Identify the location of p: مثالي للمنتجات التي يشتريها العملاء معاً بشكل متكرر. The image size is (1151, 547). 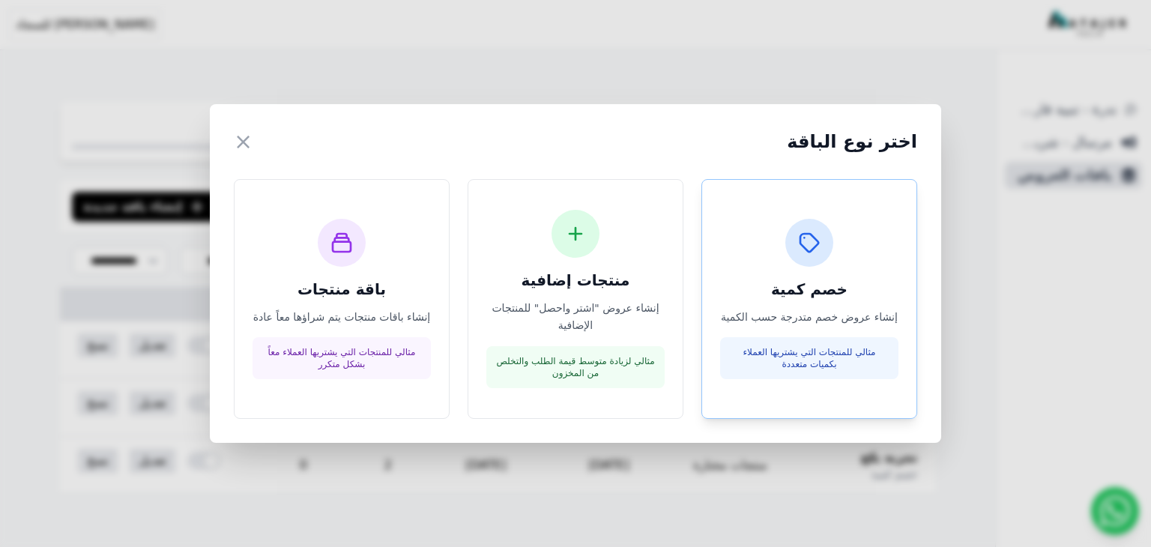
(342, 358).